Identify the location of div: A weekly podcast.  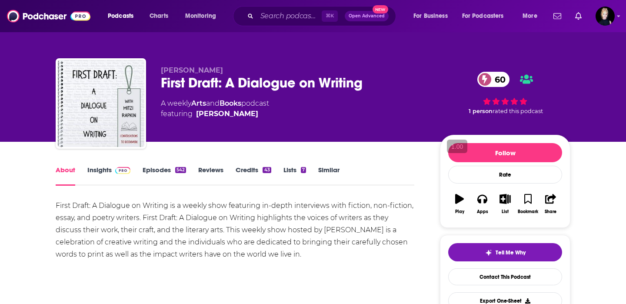
(215, 109).